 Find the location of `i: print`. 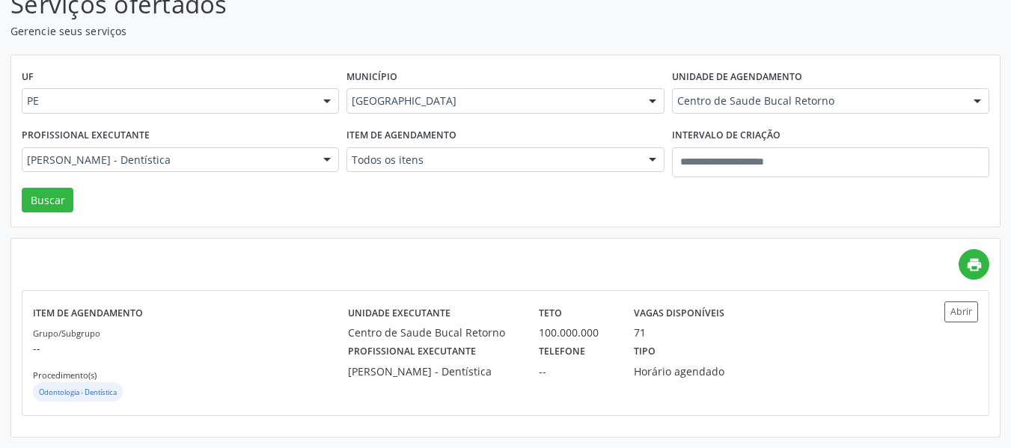

i: print is located at coordinates (974, 265).